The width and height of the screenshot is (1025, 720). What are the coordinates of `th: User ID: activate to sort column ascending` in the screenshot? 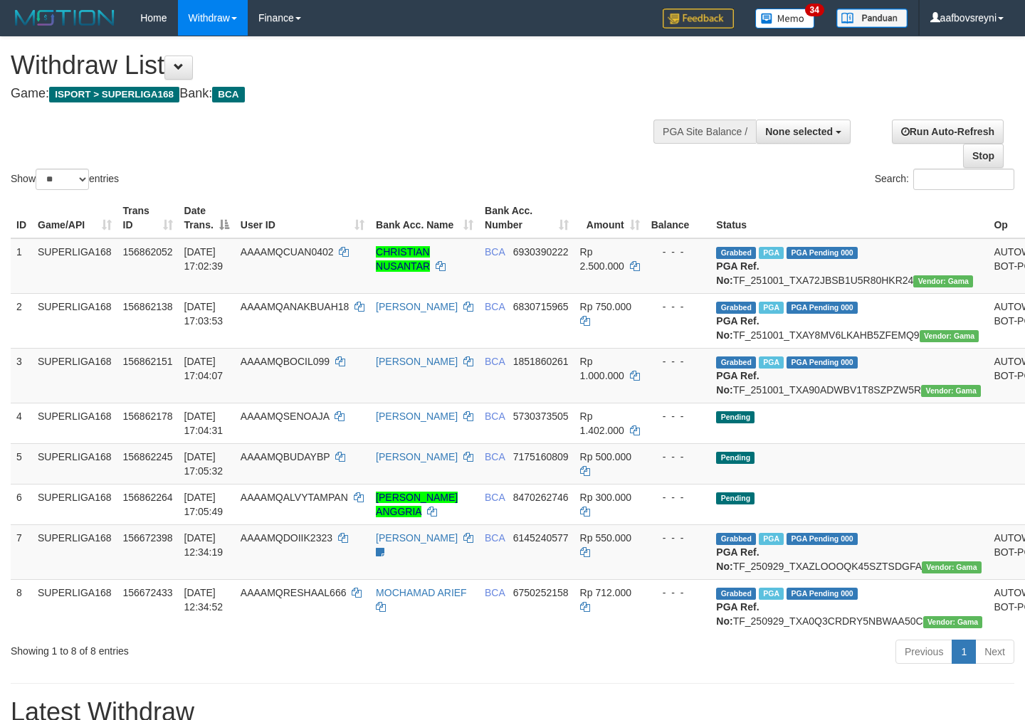 It's located at (302, 218).